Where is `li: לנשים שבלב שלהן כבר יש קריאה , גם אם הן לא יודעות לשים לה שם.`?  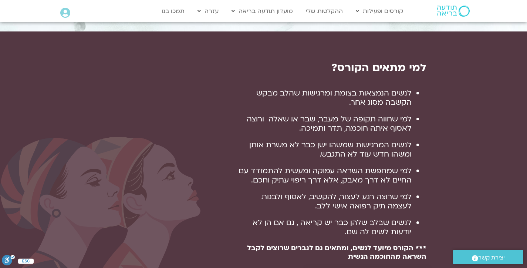
li: לנשים שבלב שלהן כבר יש קריאה , גם אם הן לא יודעות לשים לה שם. is located at coordinates (324, 227).